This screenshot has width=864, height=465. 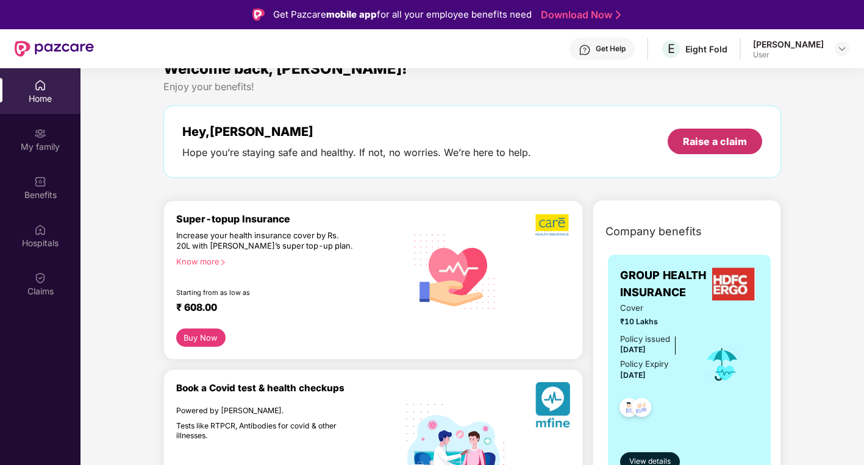 I want to click on div: Get Pazcare for all your employee benefits need, so click(x=403, y=15).